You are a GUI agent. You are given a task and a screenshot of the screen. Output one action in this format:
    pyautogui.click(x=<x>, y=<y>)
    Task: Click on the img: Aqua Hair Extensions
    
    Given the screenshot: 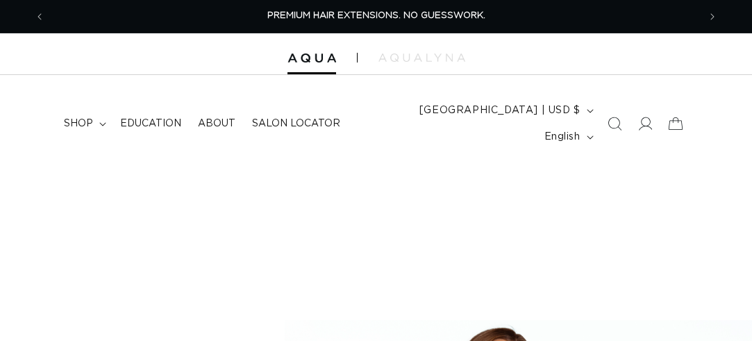 What is the action you would take?
    pyautogui.click(x=312, y=58)
    